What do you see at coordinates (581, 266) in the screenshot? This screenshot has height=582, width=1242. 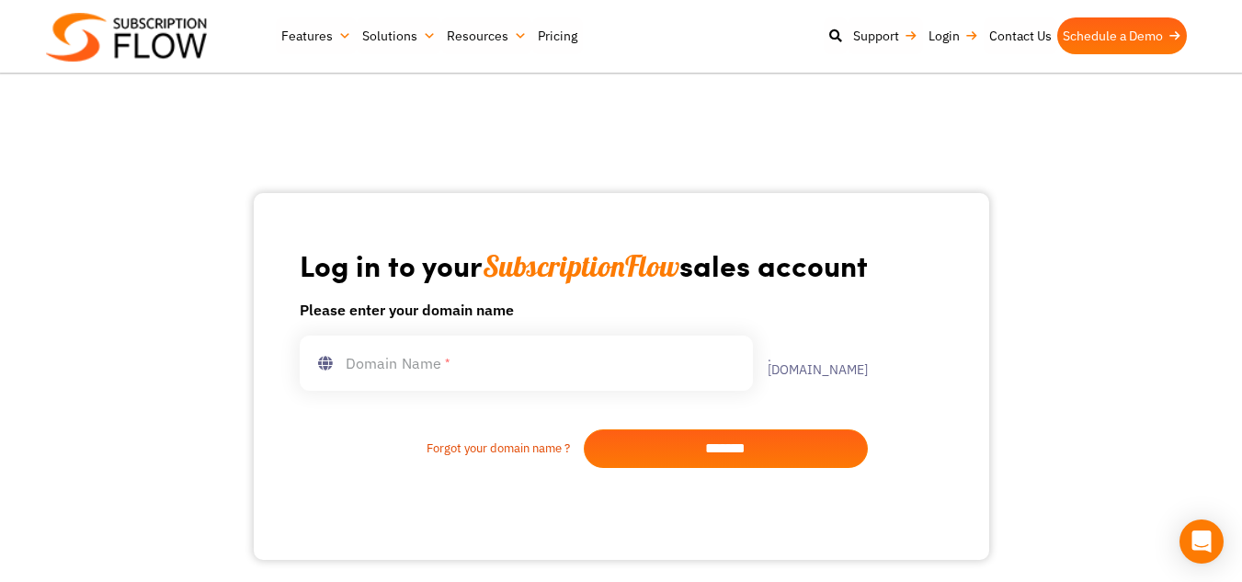 I see `span: SubscriptionFlow` at bounding box center [581, 266].